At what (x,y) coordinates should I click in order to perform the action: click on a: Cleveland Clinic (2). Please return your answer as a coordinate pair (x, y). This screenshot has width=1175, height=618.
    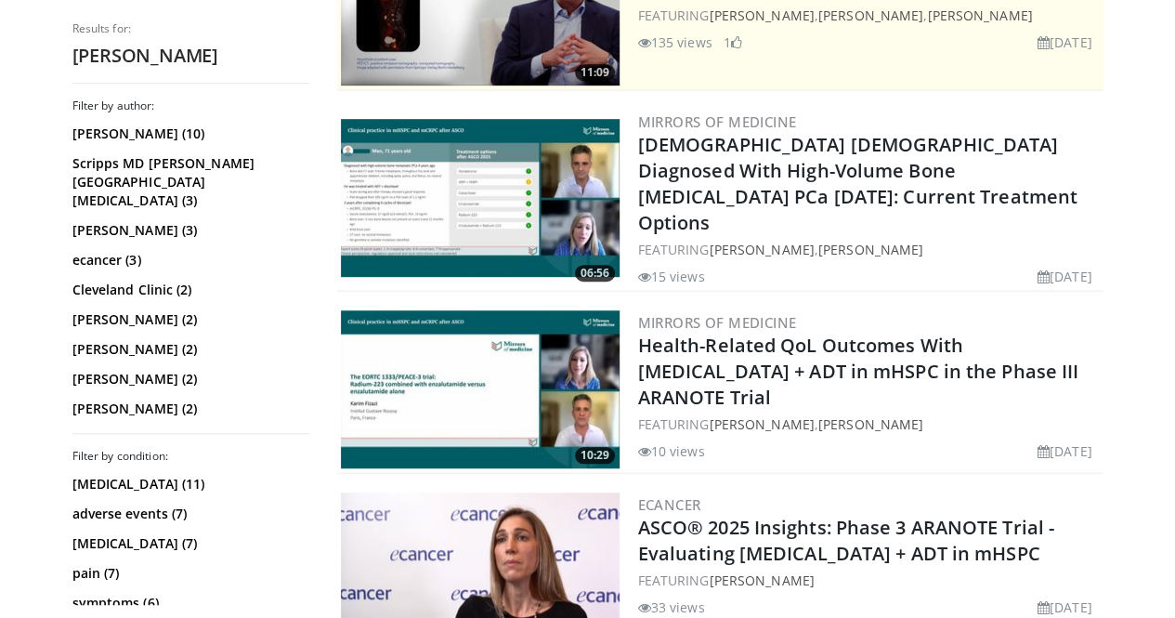
    Looking at the image, I should click on (189, 290).